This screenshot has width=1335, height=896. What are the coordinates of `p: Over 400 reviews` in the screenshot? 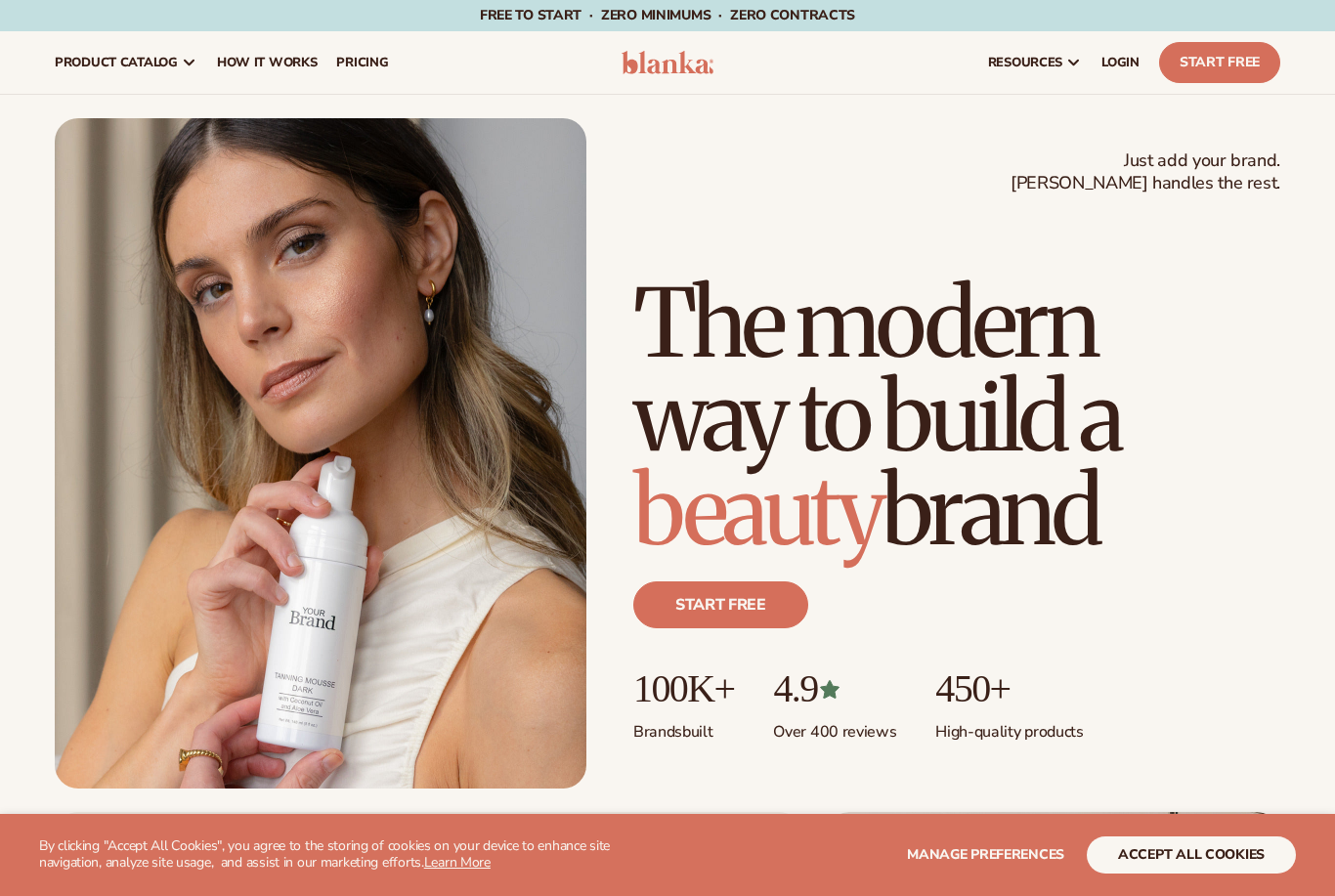 It's located at (834, 727).